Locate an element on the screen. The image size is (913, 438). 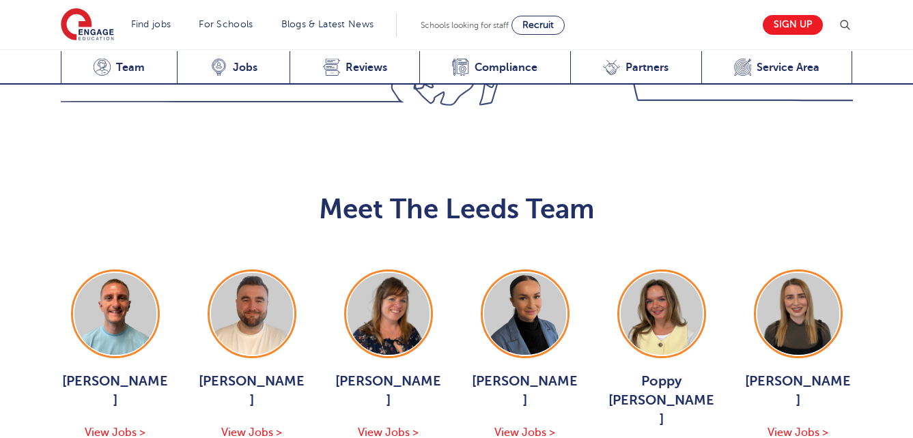
a: Recruit is located at coordinates (538, 25).